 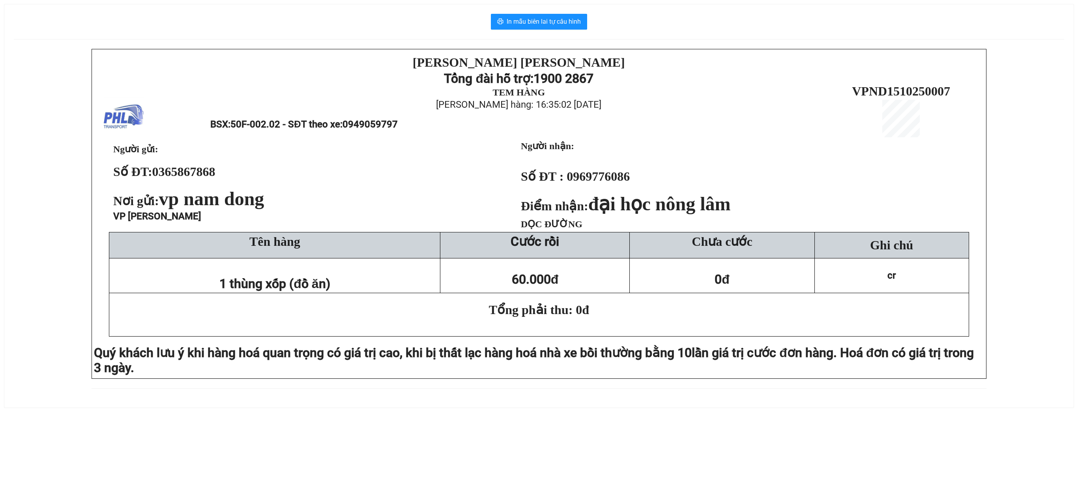 I want to click on span: Nơi gửi:, so click(x=190, y=201).